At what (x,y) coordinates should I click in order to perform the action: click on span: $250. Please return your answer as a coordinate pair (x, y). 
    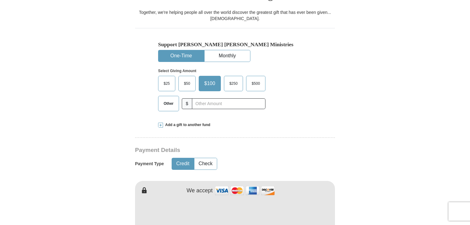
    Looking at the image, I should click on (233, 83).